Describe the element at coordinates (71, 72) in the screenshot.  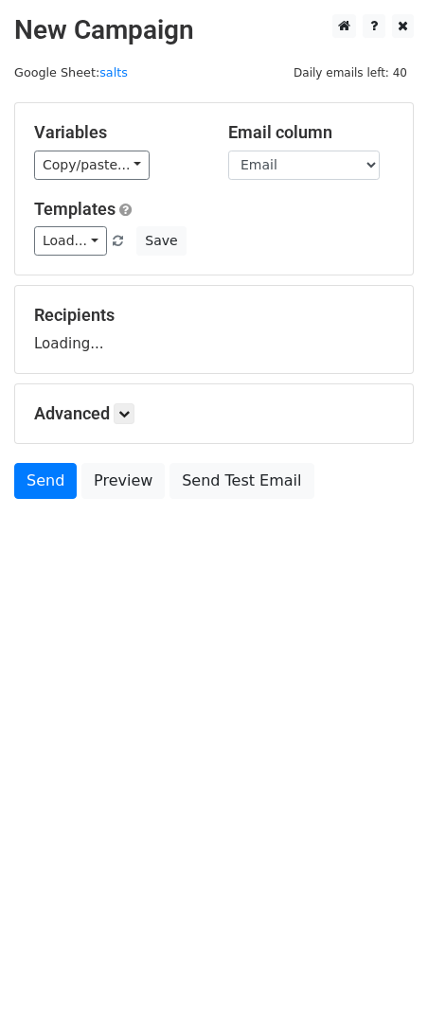
I see `small: Google Sheet:` at that location.